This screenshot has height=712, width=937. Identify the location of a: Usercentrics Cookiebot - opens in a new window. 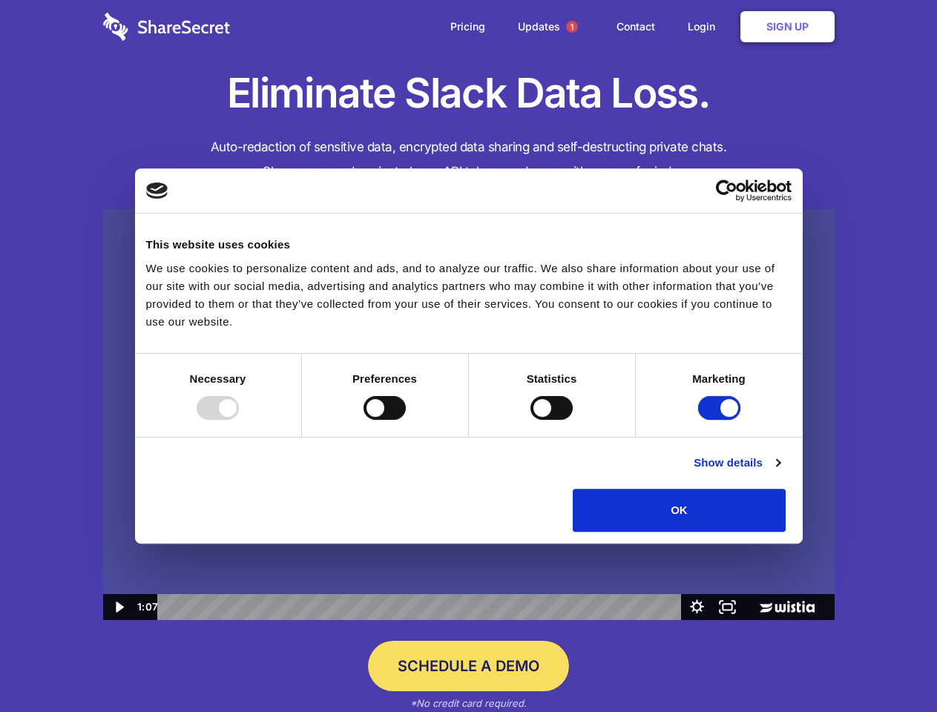
(726, 191).